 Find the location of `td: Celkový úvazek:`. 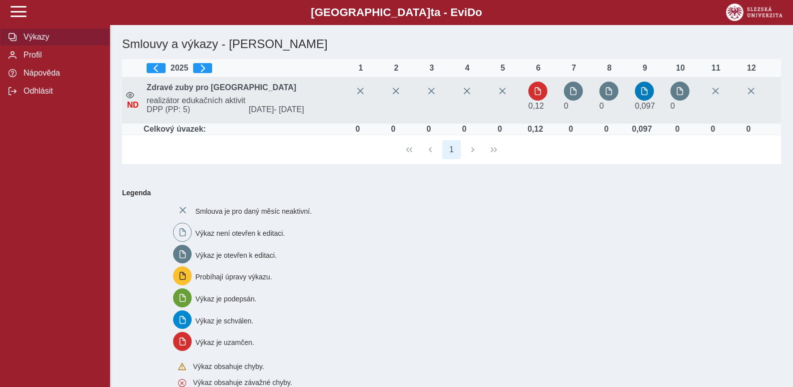

td: Celkový úvazek: is located at coordinates (245, 129).